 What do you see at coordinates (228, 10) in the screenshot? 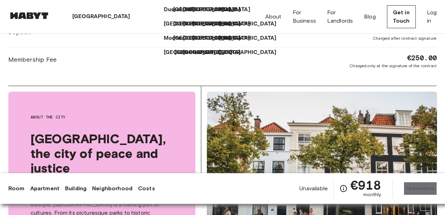
I see `p: Phuket` at bounding box center [228, 10].